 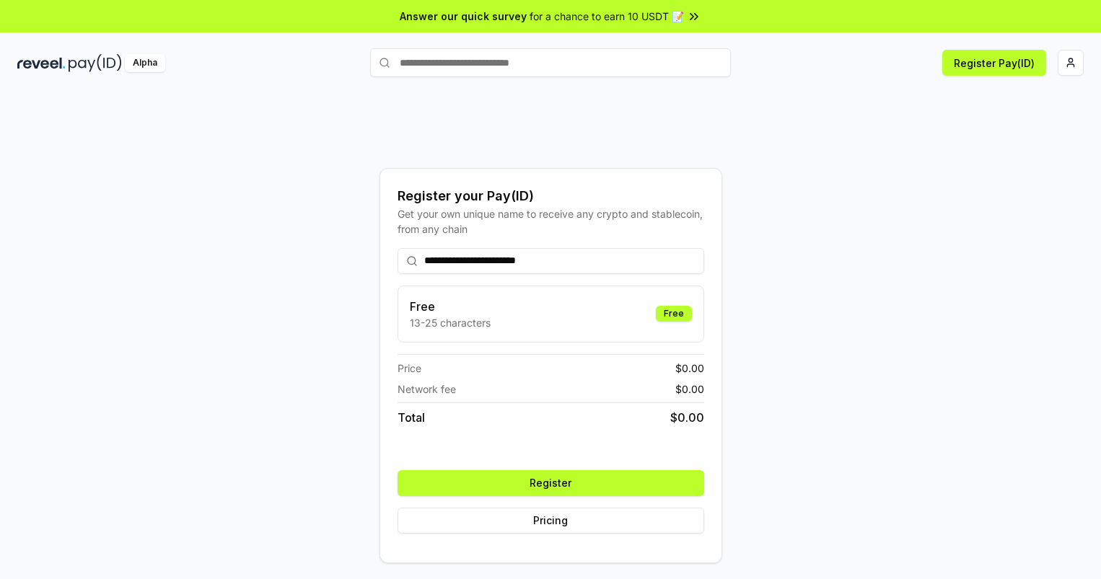 What do you see at coordinates (551, 196) in the screenshot?
I see `div: Register your Pay(ID)` at bounding box center [551, 196].